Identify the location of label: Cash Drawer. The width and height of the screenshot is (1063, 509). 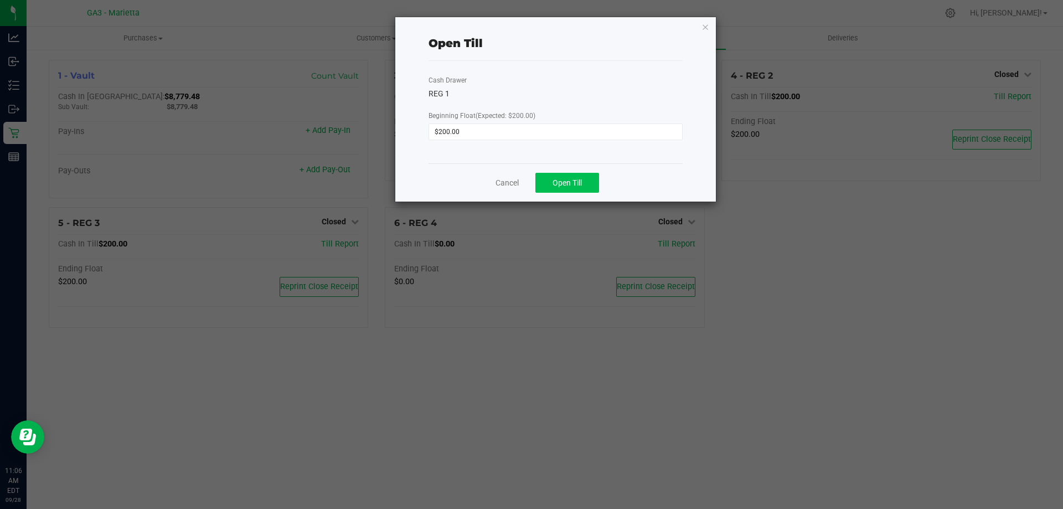
(448, 80).